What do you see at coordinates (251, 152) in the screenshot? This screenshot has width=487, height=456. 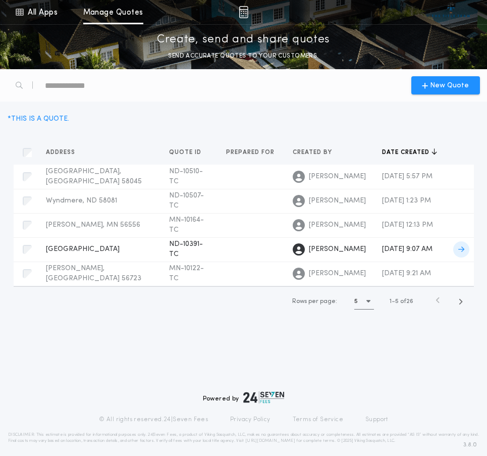 I see `span: Prepared for` at bounding box center [251, 152].